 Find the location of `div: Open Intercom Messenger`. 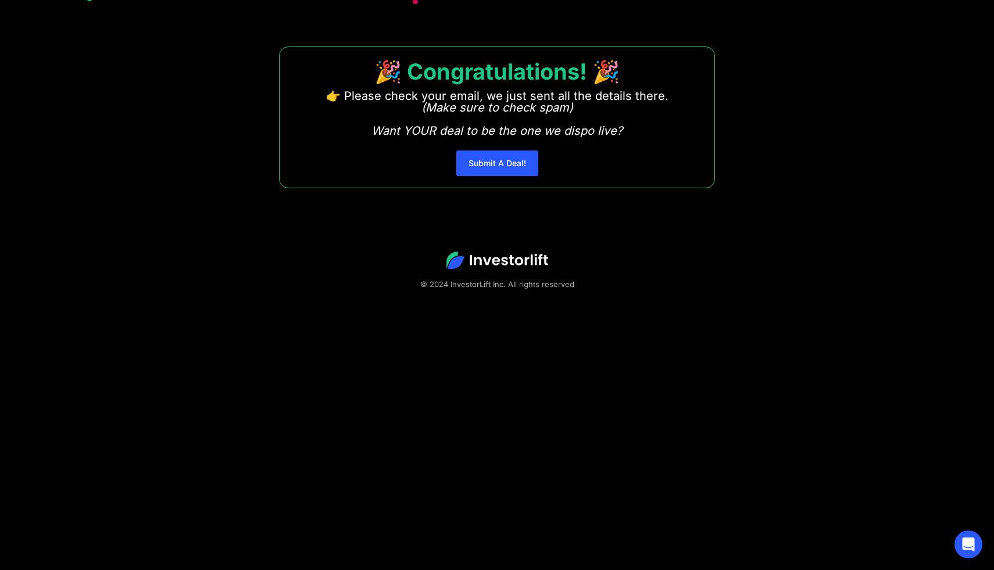

div: Open Intercom Messenger is located at coordinates (969, 545).